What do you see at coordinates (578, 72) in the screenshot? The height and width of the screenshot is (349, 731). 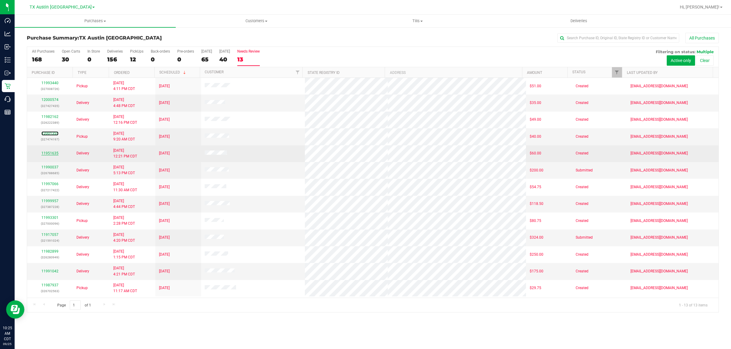 I see `a: Status` at bounding box center [578, 72].